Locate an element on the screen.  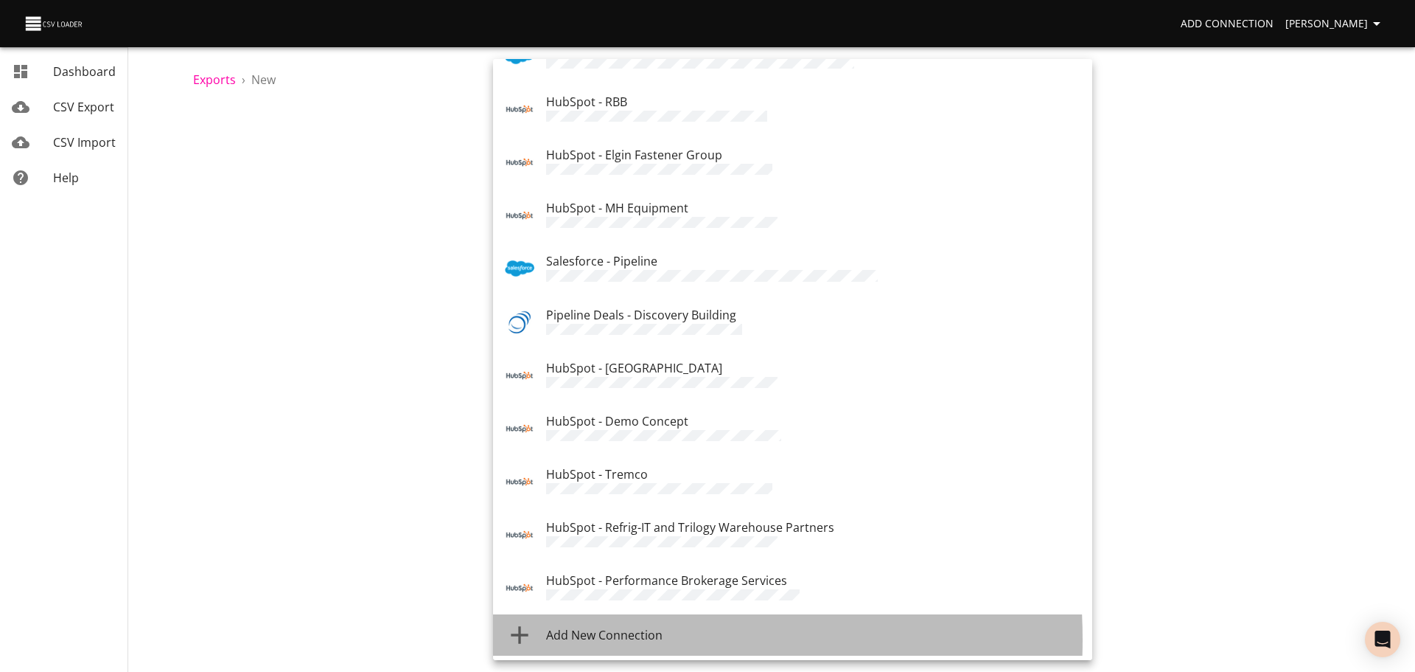
div: Open Intercom Messenger is located at coordinates (1383, 639).